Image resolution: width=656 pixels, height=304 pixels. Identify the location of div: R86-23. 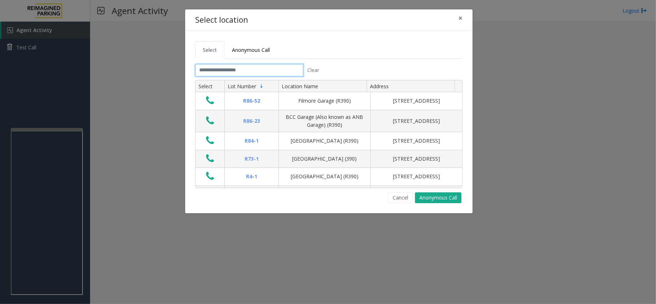
(252, 121).